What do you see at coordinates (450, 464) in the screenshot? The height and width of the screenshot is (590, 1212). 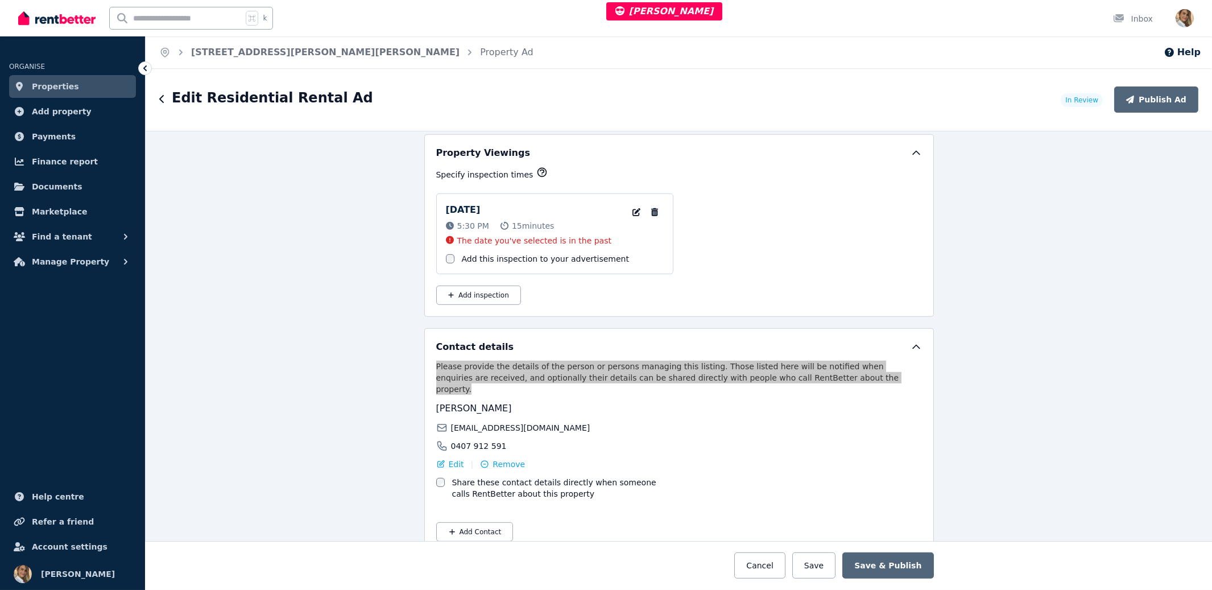 I see `button: Edit` at bounding box center [450, 464].